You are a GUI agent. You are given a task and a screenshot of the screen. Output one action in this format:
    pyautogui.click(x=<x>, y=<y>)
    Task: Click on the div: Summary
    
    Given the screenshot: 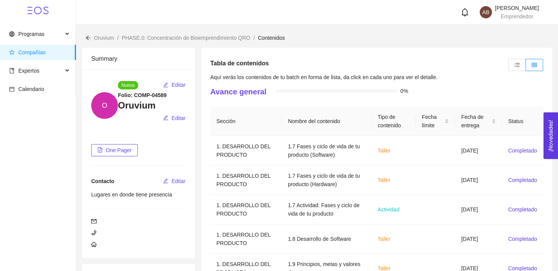 What is the action you would take?
    pyautogui.click(x=139, y=58)
    